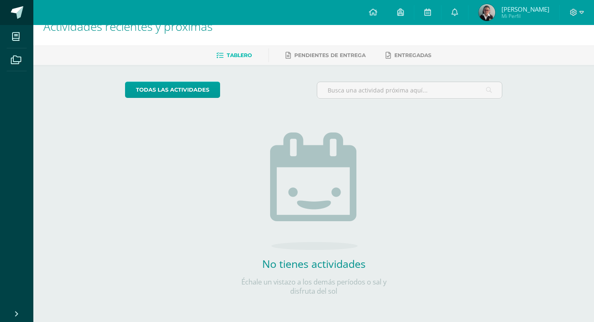 The height and width of the screenshot is (322, 594). Describe the element at coordinates (326, 55) in the screenshot. I see `a: Pendientes de entrega` at that location.